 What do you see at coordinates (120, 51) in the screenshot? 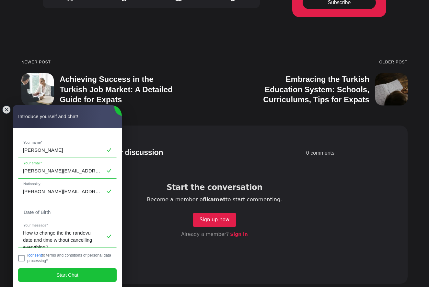
I see `button: Sign up now` at bounding box center [120, 51].